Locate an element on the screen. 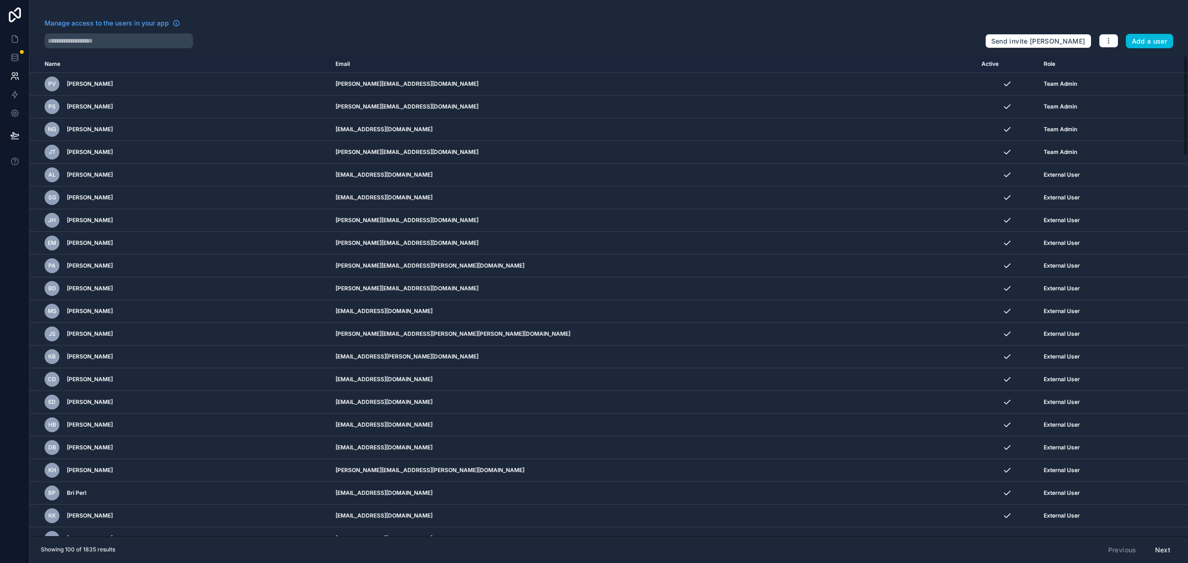 The image size is (1188, 563). span: ED is located at coordinates (52, 402).